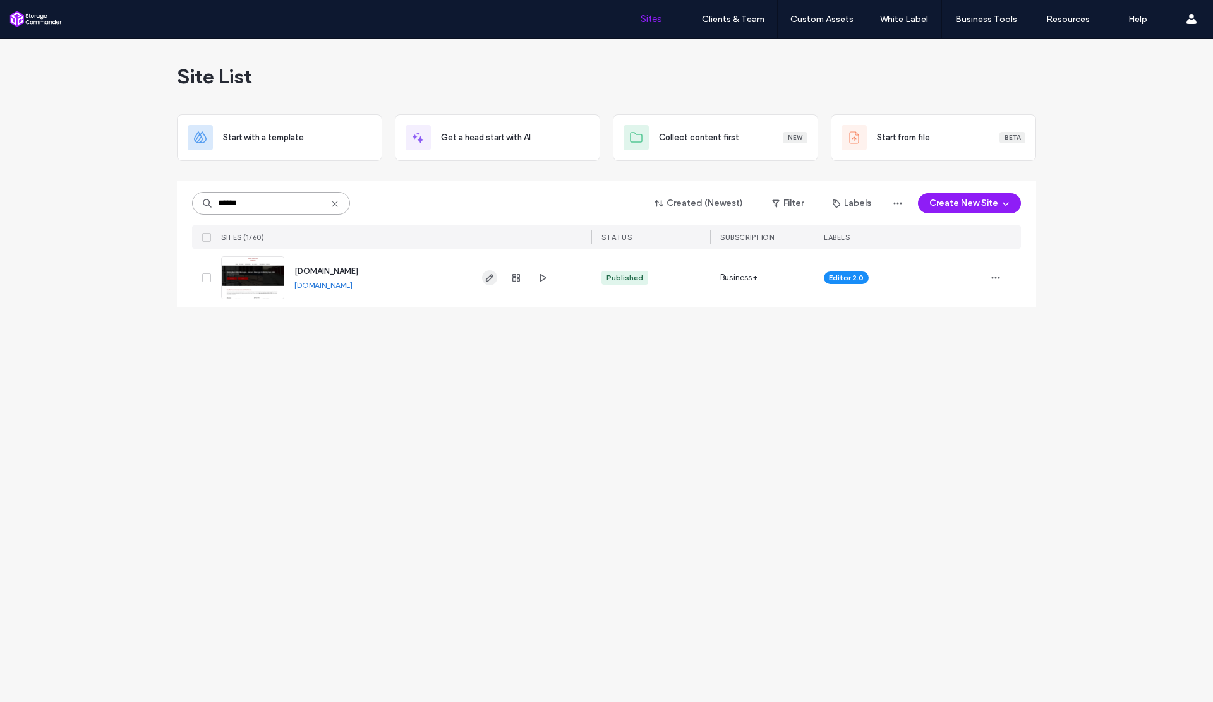 Image resolution: width=1213 pixels, height=702 pixels. What do you see at coordinates (279, 138) in the screenshot?
I see `div: Start with a template` at bounding box center [279, 138].